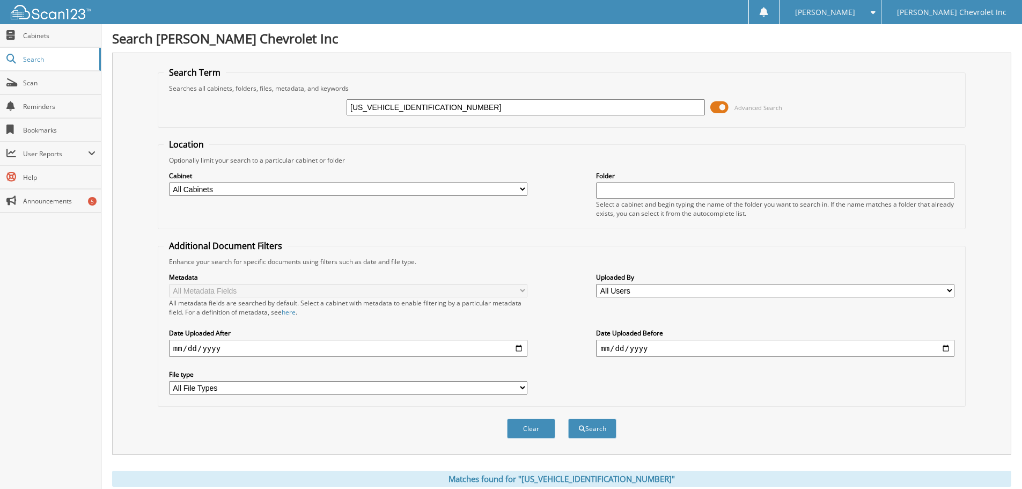 The image size is (1022, 489). Describe the element at coordinates (51, 12) in the screenshot. I see `img: scan123-logo-white.svg` at that location.